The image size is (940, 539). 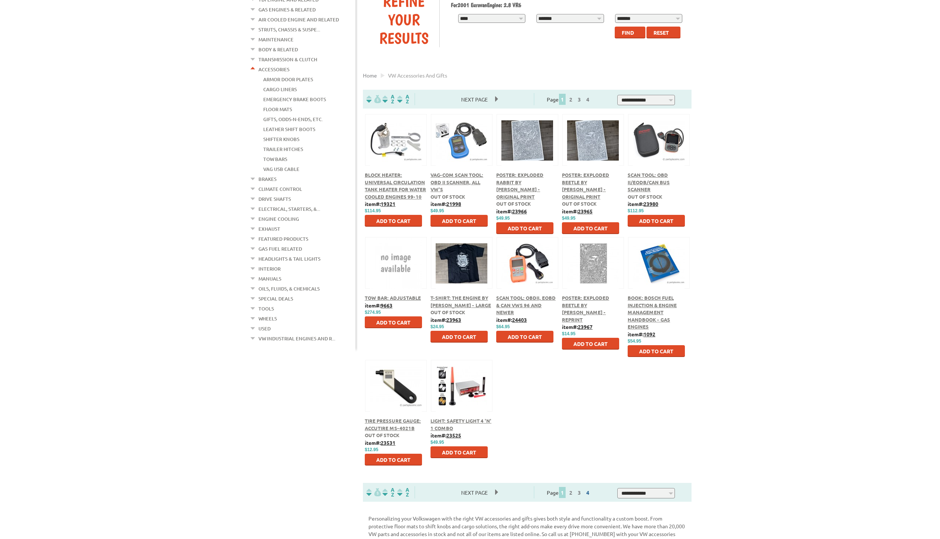 What do you see at coordinates (585, 211) in the screenshot?
I see `u: 23965` at bounding box center [585, 211].